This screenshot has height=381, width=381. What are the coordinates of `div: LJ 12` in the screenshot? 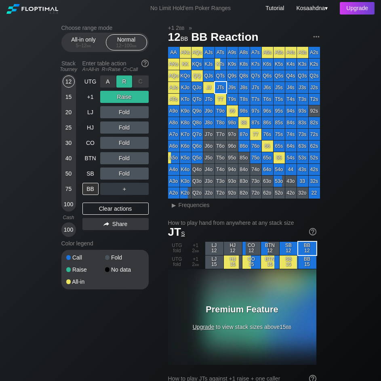 It's located at (214, 248).